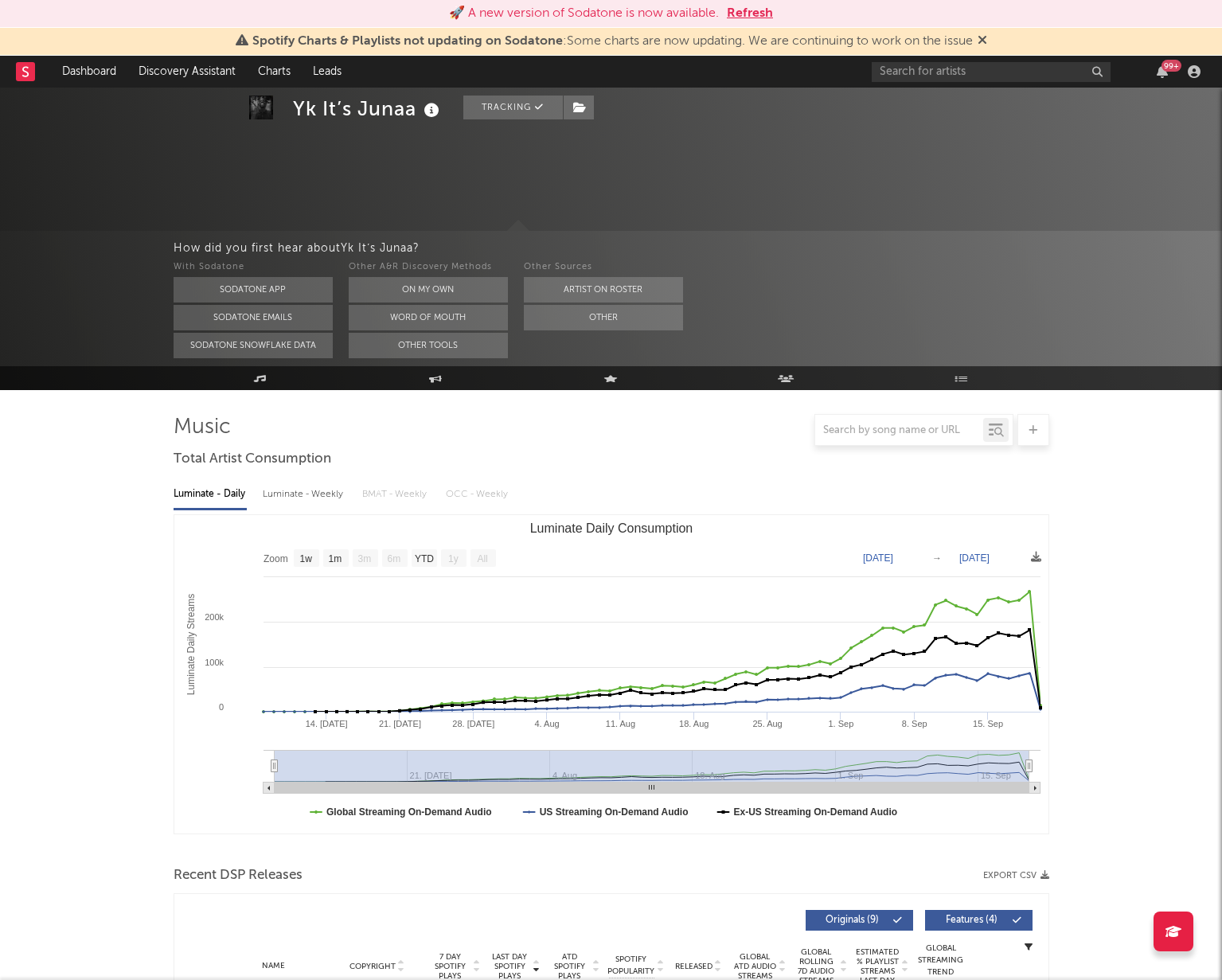  I want to click on text: Zoom, so click(275, 559).